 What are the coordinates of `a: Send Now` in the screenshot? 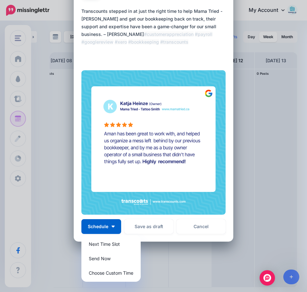 It's located at (111, 258).